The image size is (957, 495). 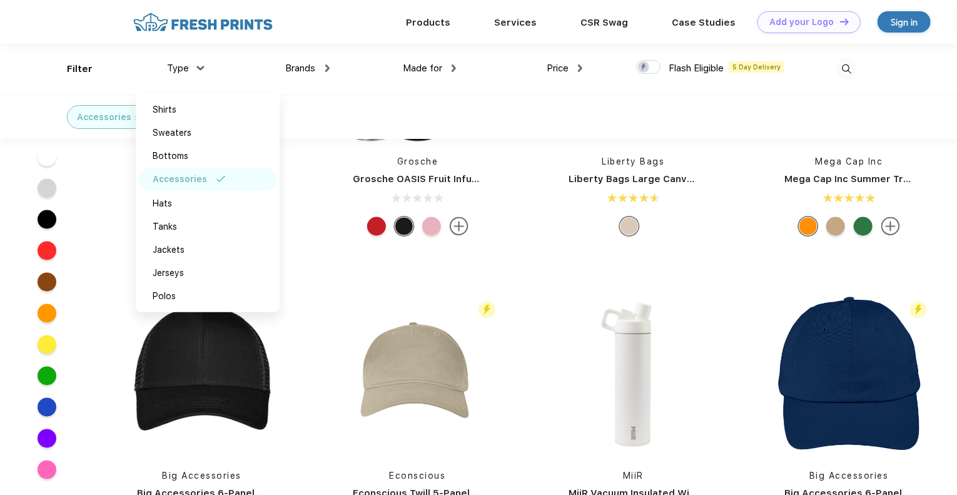 What do you see at coordinates (203, 22) in the screenshot?
I see `img: fo%20logo%202.webp` at bounding box center [203, 22].